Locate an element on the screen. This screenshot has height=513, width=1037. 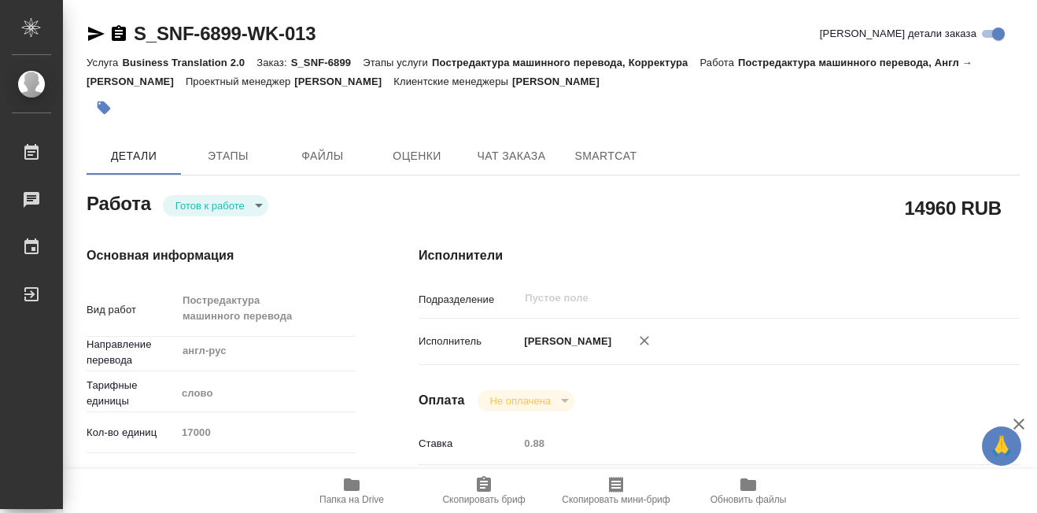
p: Клиентские менеджеры is located at coordinates (453, 81).